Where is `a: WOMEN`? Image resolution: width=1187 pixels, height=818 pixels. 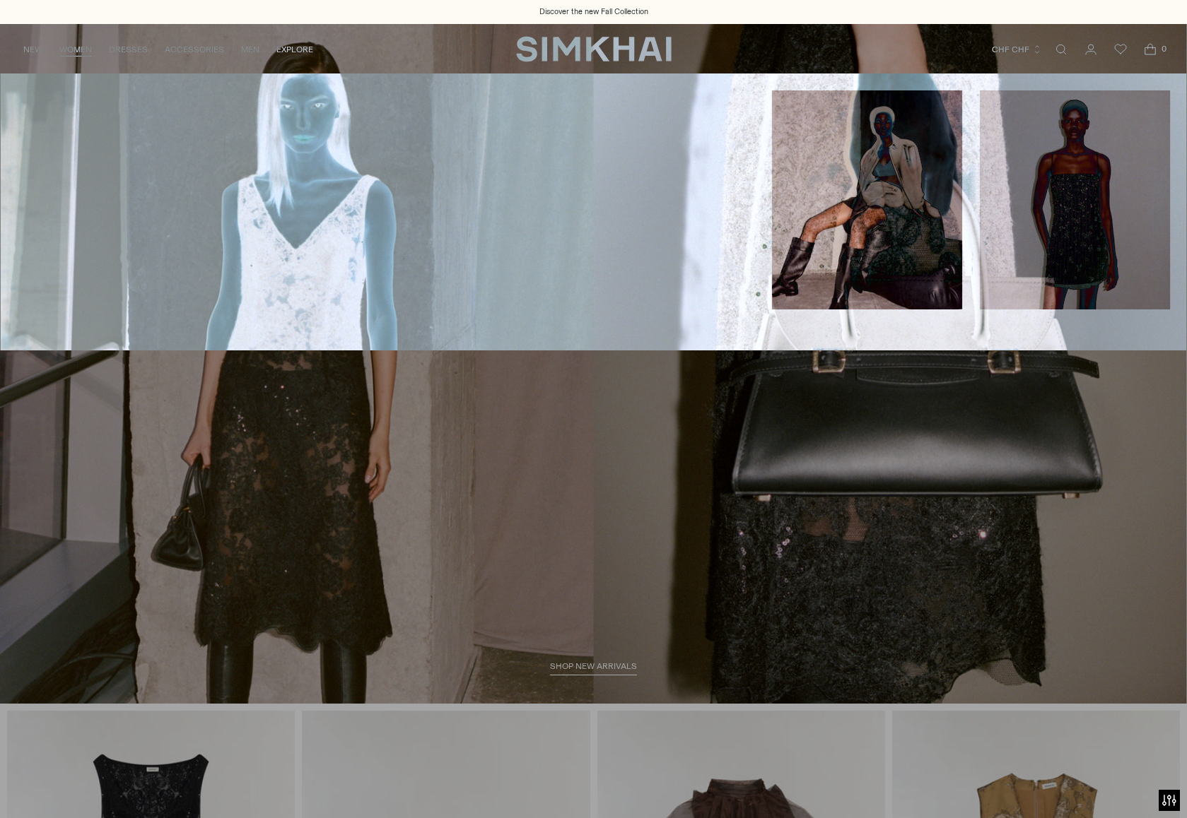 a: WOMEN is located at coordinates (76, 49).